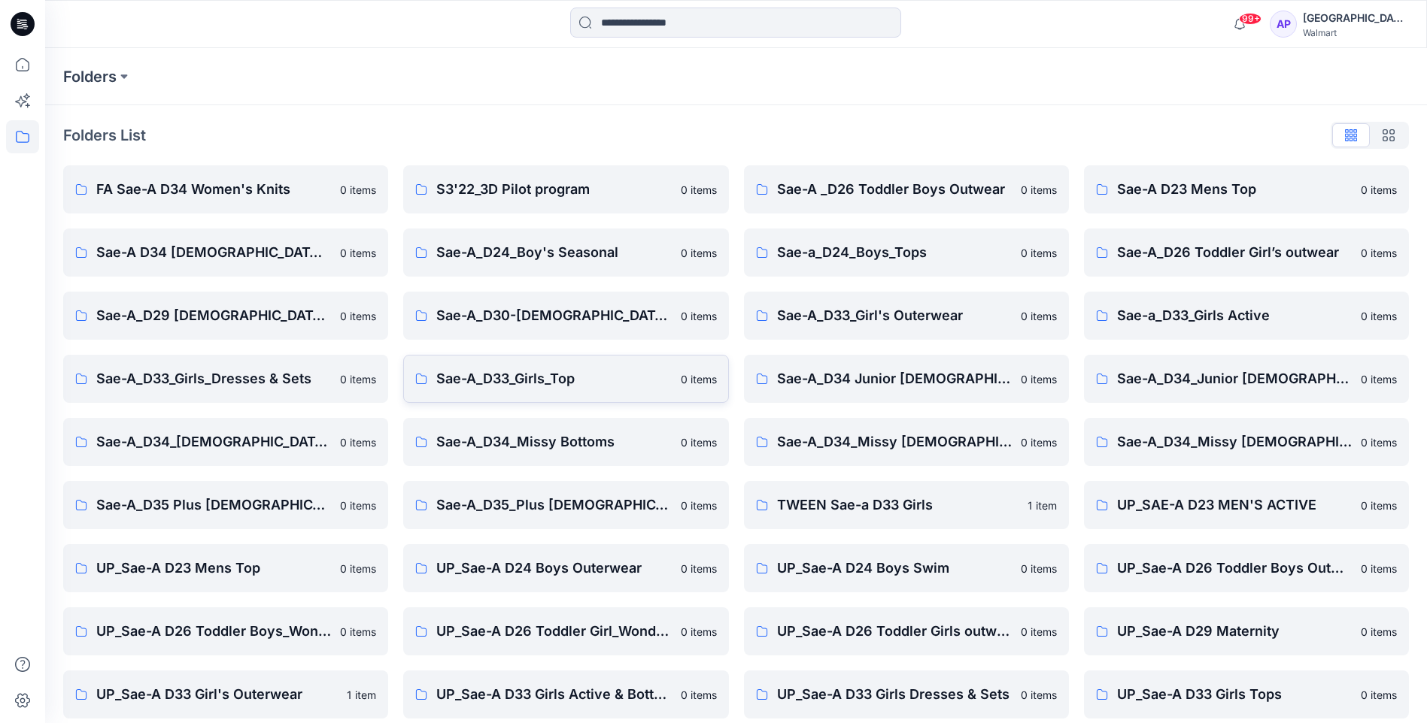 This screenshot has width=1427, height=723. What do you see at coordinates (1250, 19) in the screenshot?
I see `span: 99+` at bounding box center [1250, 19].